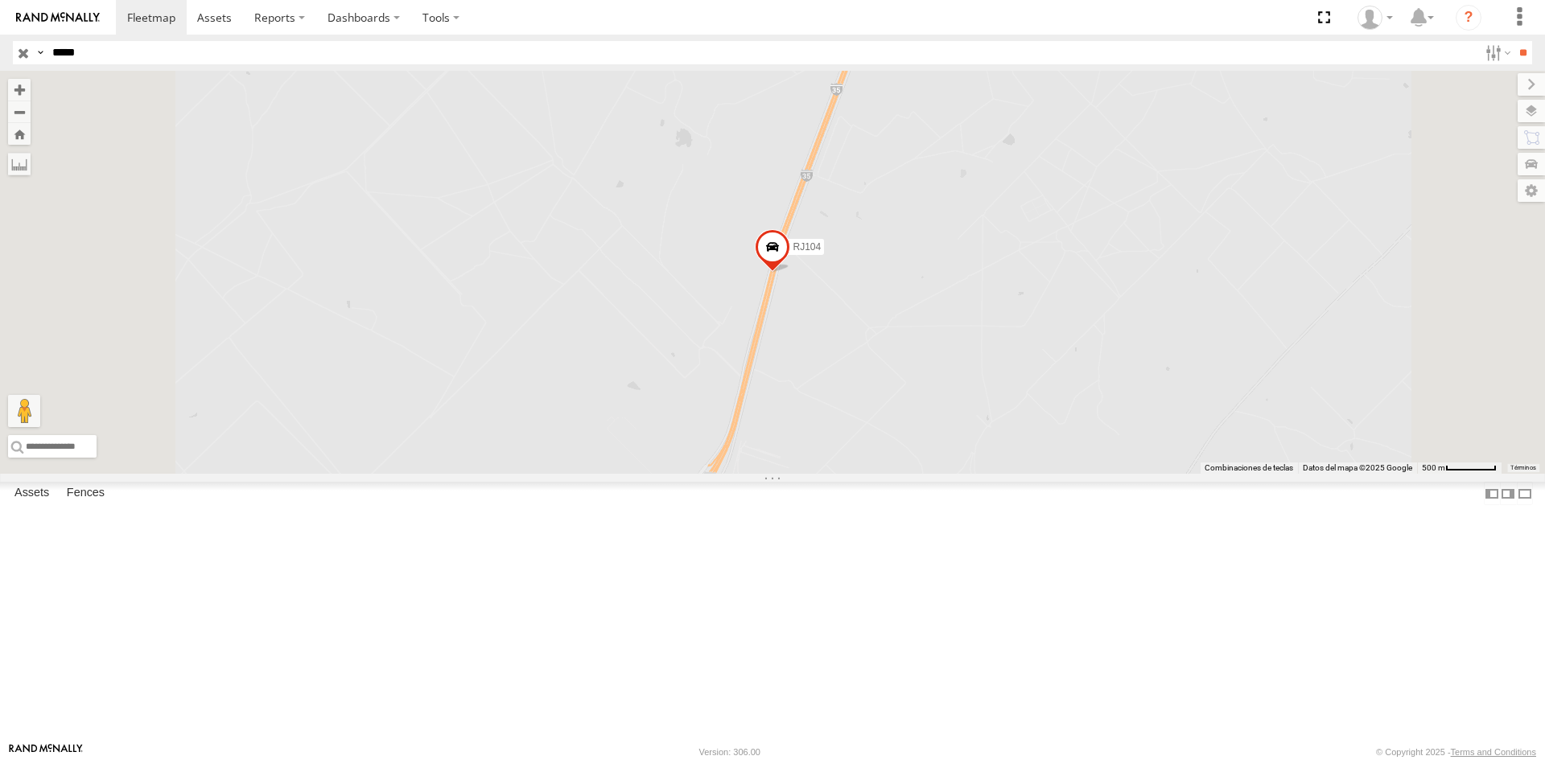 The image size is (1545, 760). Describe the element at coordinates (19, 89) in the screenshot. I see `button: Zoom in` at that location.